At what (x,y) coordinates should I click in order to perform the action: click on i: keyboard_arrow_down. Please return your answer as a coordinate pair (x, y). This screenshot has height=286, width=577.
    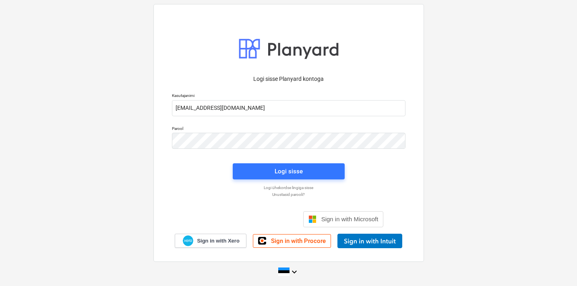
    Looking at the image, I should click on (294, 272).